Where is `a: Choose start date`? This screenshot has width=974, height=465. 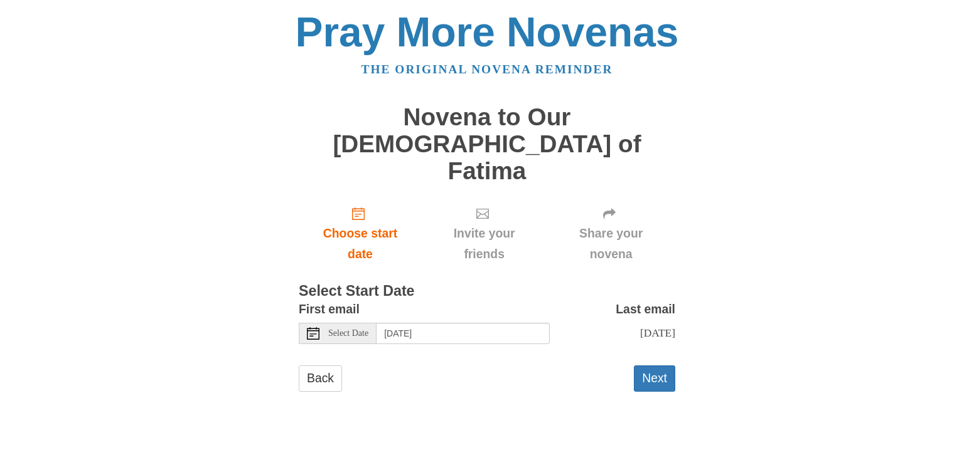 a: Choose start date is located at coordinates (360, 234).